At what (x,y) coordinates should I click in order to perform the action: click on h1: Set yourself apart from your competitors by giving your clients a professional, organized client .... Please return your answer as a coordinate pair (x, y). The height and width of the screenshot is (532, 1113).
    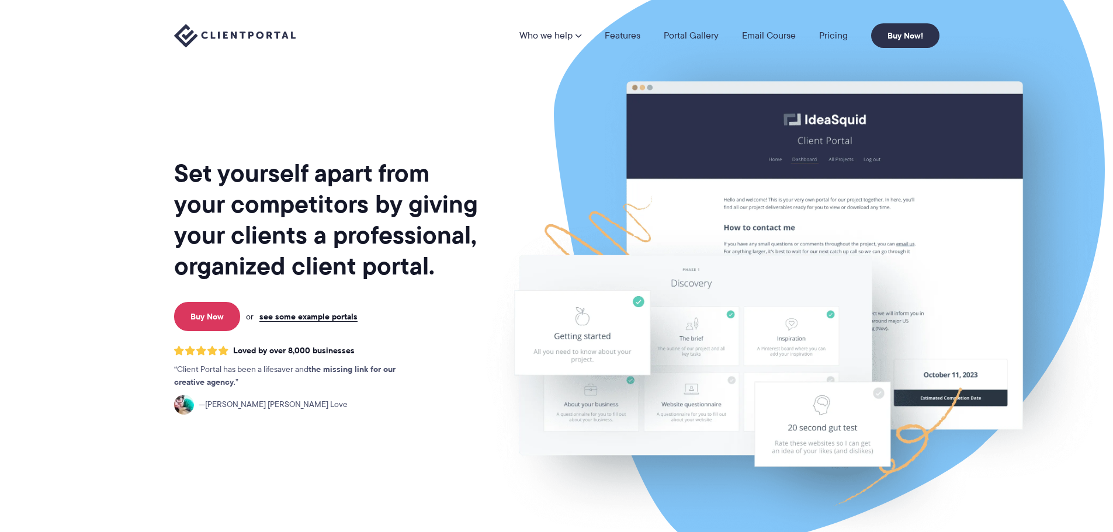
    Looking at the image, I should click on (327, 220).